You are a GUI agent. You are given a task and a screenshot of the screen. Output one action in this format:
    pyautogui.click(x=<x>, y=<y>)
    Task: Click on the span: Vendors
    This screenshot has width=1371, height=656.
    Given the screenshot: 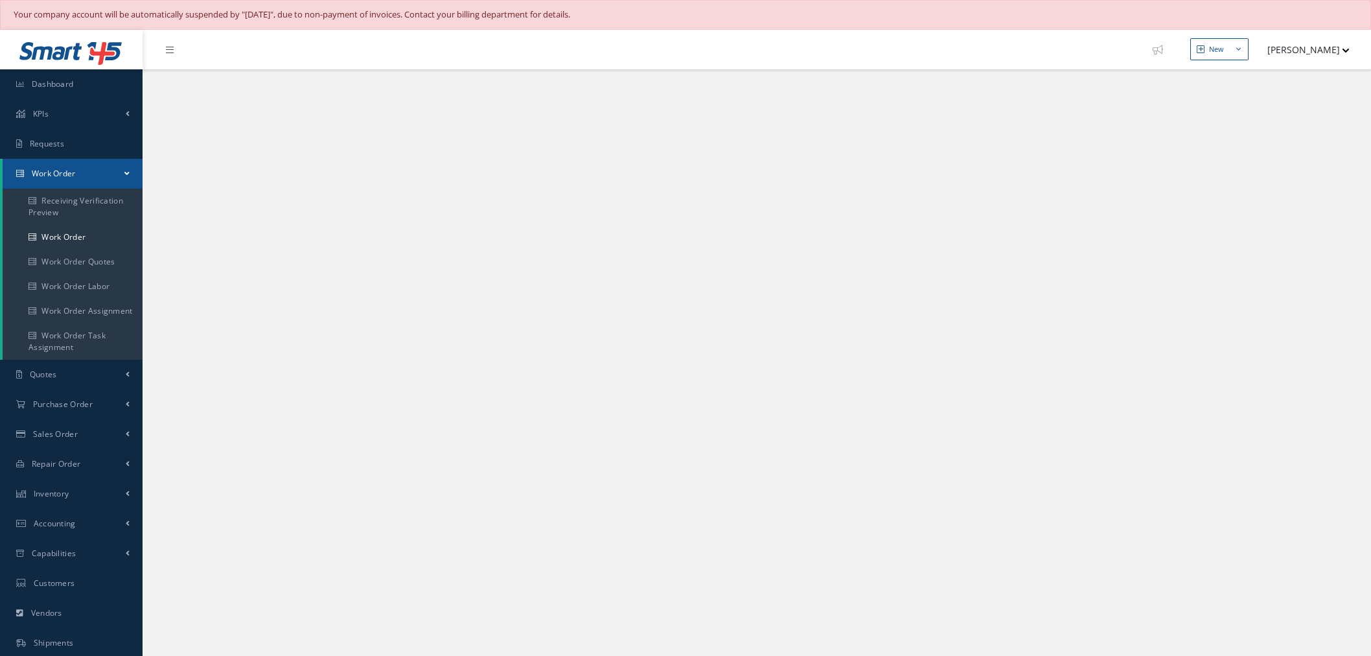 What is the action you would take?
    pyautogui.click(x=47, y=612)
    